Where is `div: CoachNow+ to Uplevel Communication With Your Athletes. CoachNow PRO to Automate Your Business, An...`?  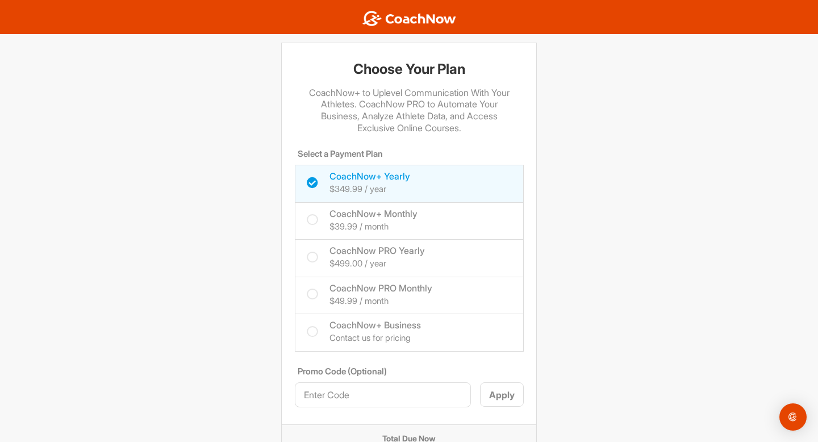 div: CoachNow+ to Uplevel Communication With Your Athletes. CoachNow PRO to Automate Your Business, An... is located at coordinates (409, 106).